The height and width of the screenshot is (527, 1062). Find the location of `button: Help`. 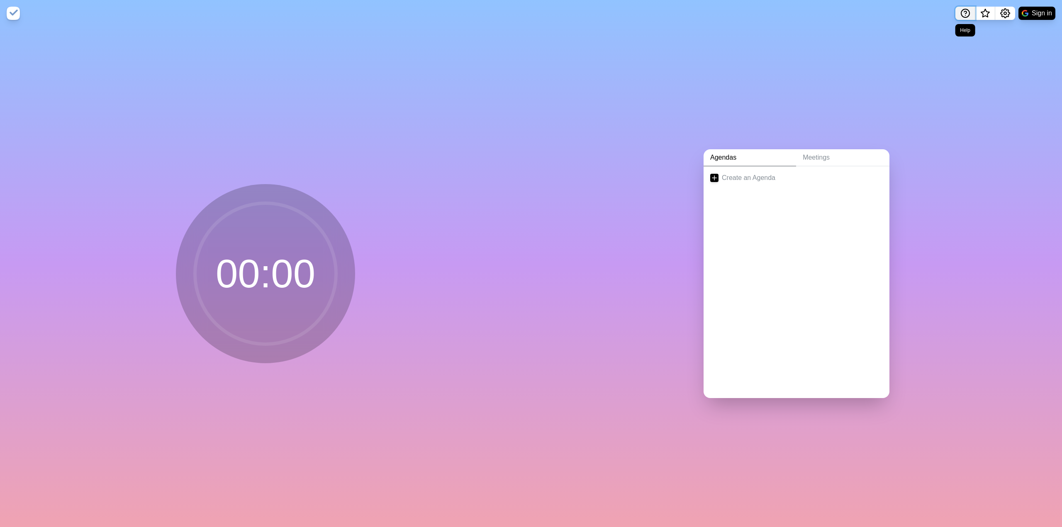

button: Help is located at coordinates (966, 13).